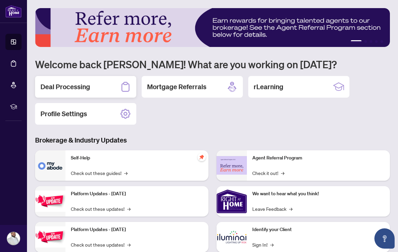  What do you see at coordinates (177, 87) in the screenshot?
I see `h2: Mortgage Referrals` at bounding box center [177, 87].